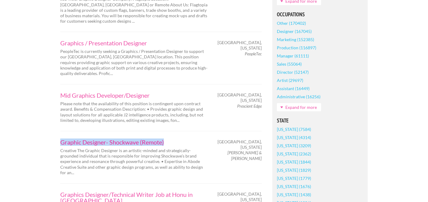 The height and width of the screenshot is (202, 428). I want to click on p: Please note that the availability of this position is contingent upon contract award. Benefits & ..., so click(135, 112).